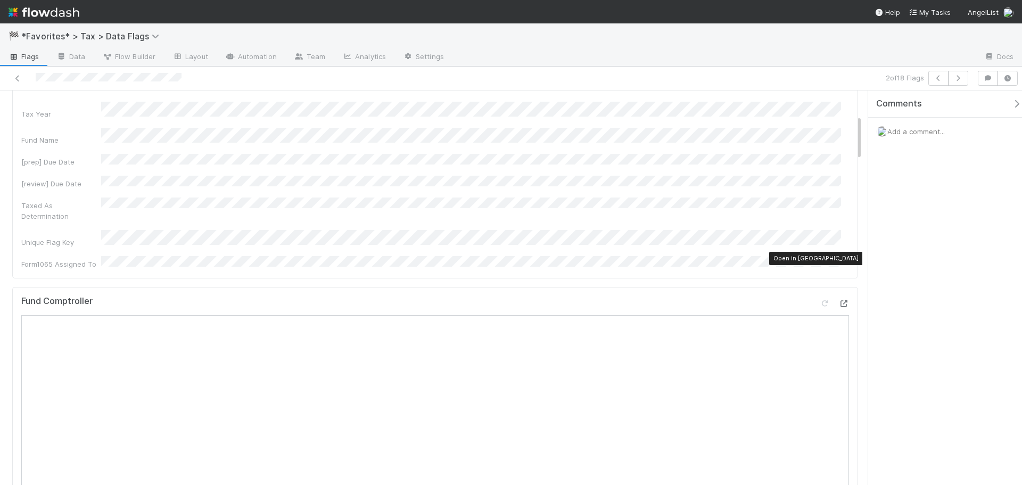 The height and width of the screenshot is (485, 1022). What do you see at coordinates (61, 184) in the screenshot?
I see `div: [review] Due Date` at bounding box center [61, 184].